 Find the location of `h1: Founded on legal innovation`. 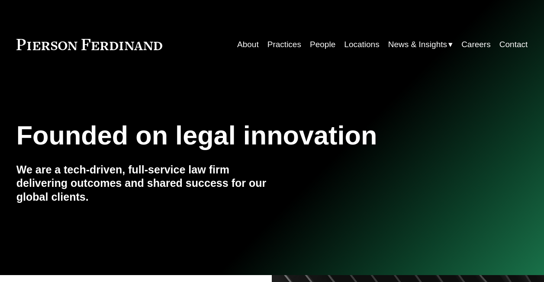

h1: Founded on legal innovation is located at coordinates (230, 136).